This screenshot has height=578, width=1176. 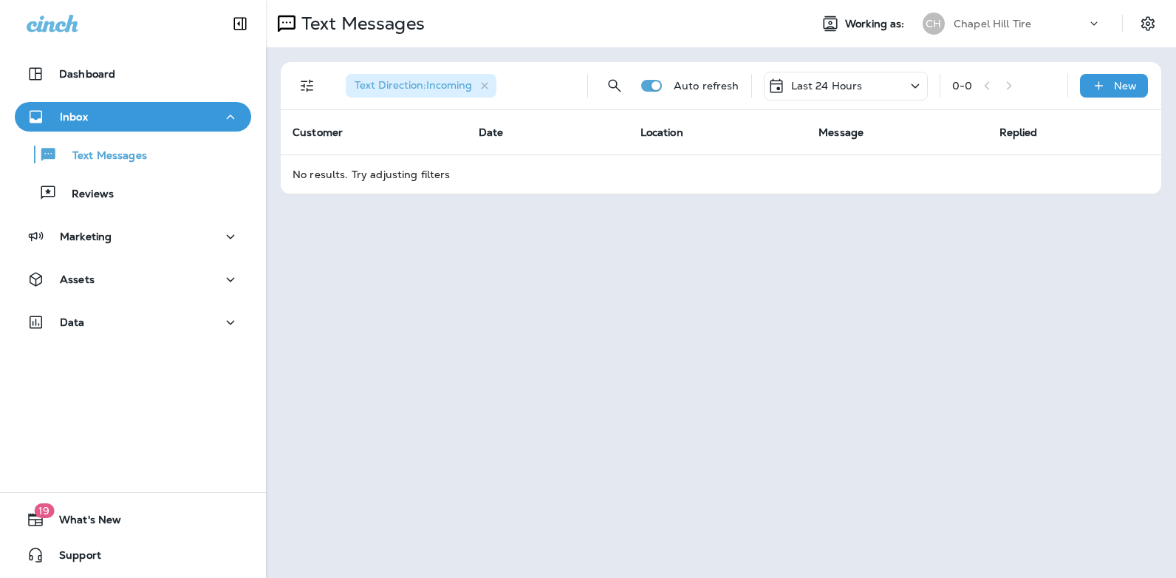 What do you see at coordinates (421, 86) in the screenshot?
I see `div: Text Direction:Incoming` at bounding box center [421, 86].